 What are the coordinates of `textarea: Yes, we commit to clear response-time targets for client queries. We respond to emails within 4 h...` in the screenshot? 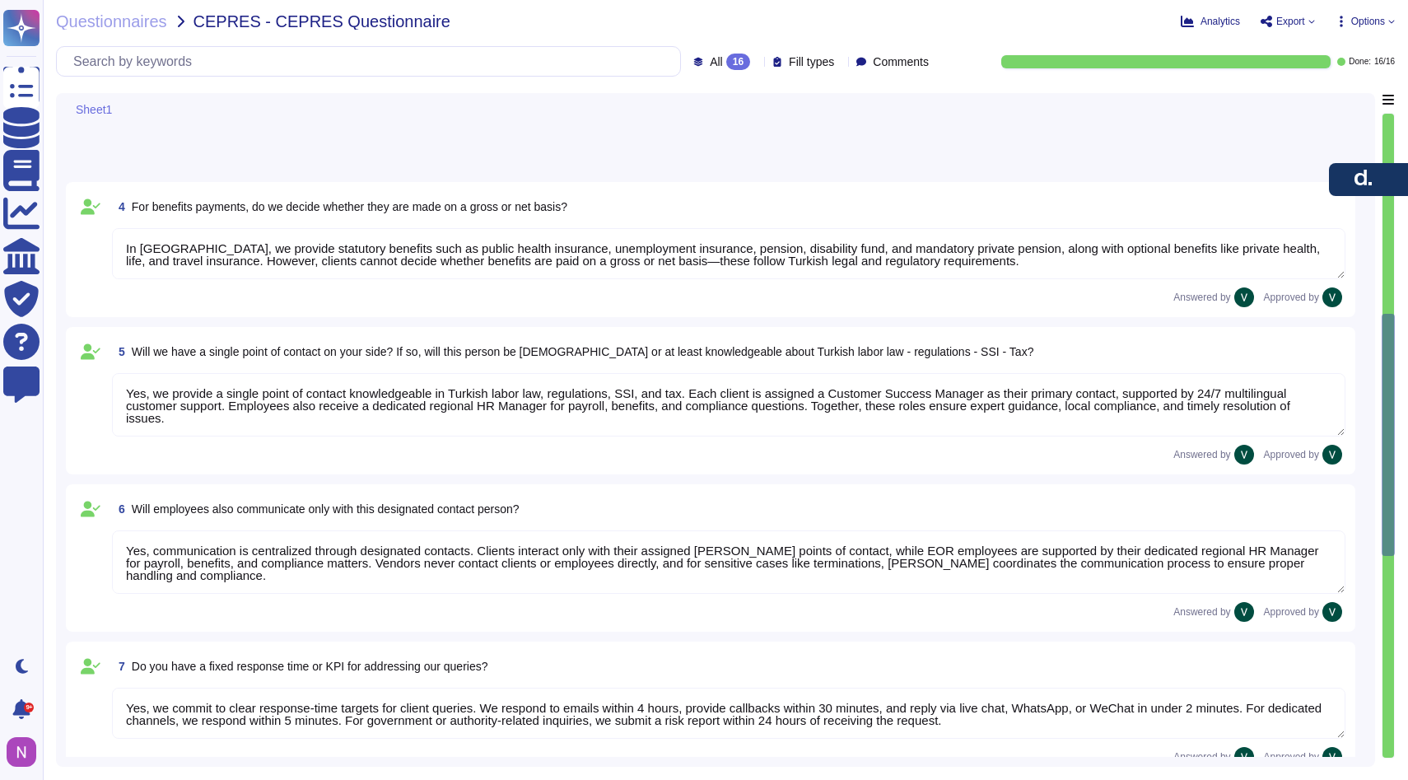 It's located at (729, 713).